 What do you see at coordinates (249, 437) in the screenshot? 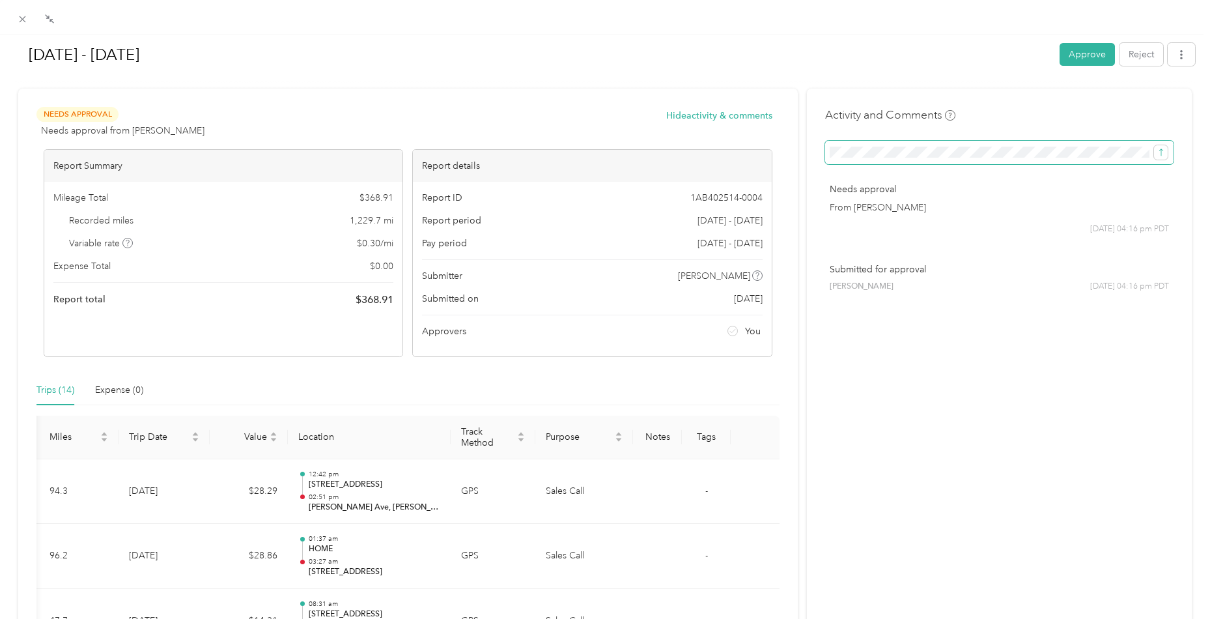
I see `th: Value` at bounding box center [249, 437].